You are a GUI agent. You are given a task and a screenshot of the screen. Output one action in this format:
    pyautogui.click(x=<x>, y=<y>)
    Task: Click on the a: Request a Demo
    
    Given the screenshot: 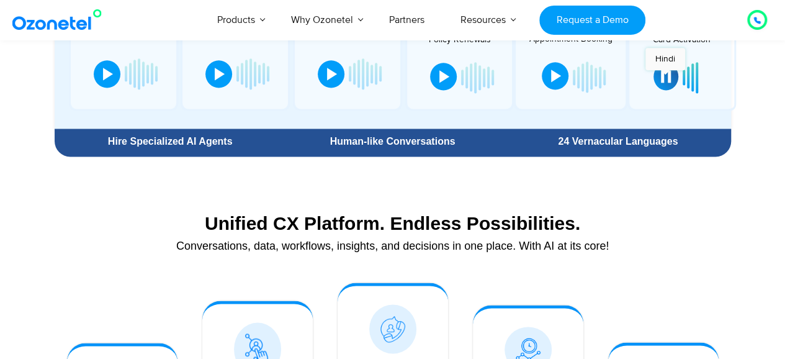 What is the action you would take?
    pyautogui.click(x=592, y=20)
    